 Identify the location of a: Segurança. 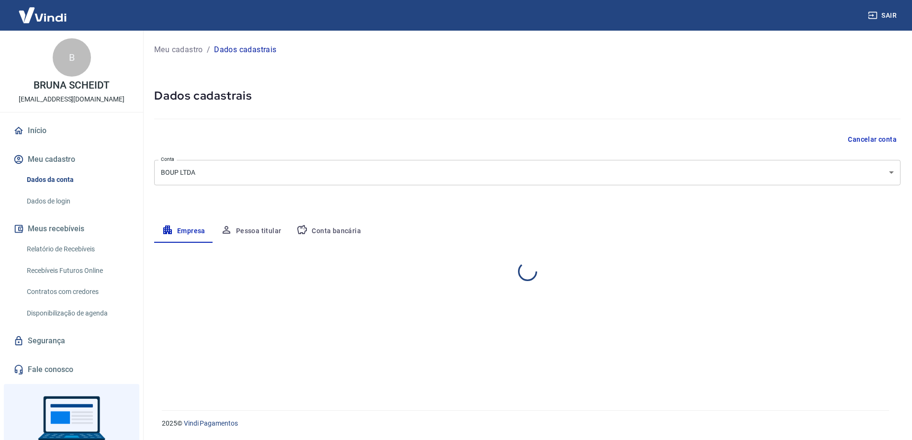
(71, 341).